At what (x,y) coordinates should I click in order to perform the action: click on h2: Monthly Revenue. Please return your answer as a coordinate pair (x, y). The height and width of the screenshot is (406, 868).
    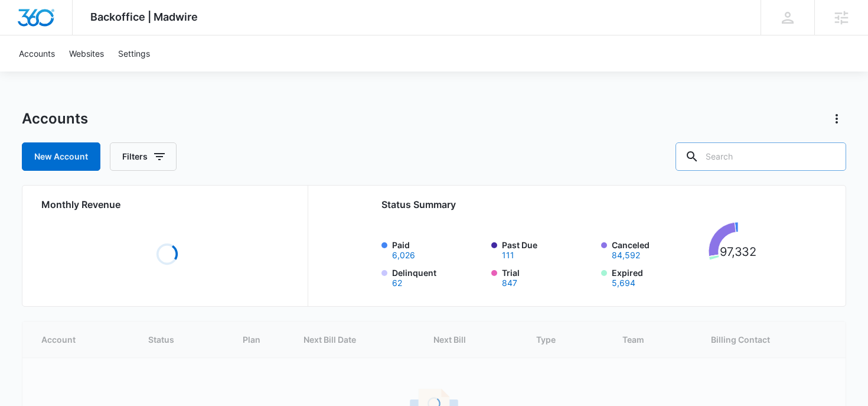
    Looking at the image, I should click on (167, 204).